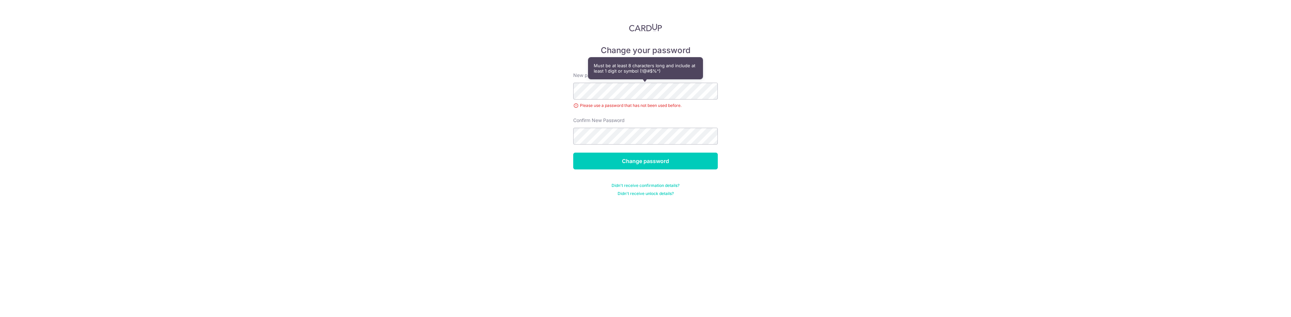 This screenshot has height=317, width=1291. What do you see at coordinates (646, 50) in the screenshot?
I see `h5: Change your password` at bounding box center [646, 50].